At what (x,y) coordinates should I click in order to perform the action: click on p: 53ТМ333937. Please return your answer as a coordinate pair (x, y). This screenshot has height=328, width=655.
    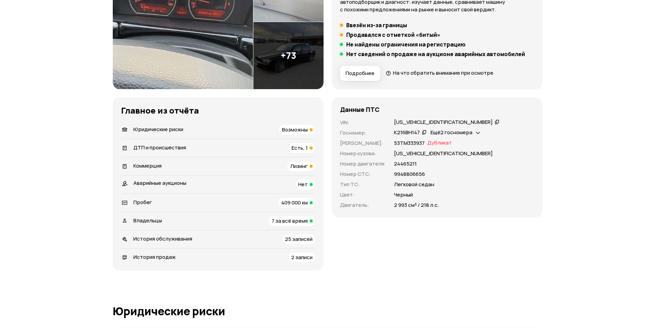
    Looking at the image, I should click on (409, 143).